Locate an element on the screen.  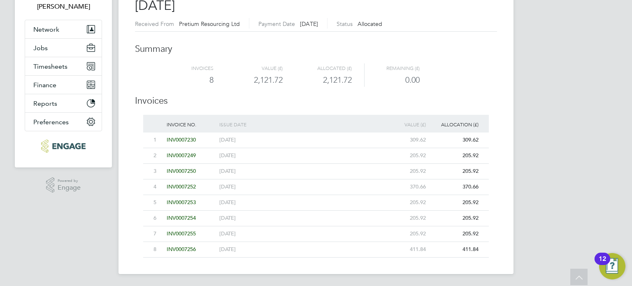
span: INV0007250 is located at coordinates (181, 171).